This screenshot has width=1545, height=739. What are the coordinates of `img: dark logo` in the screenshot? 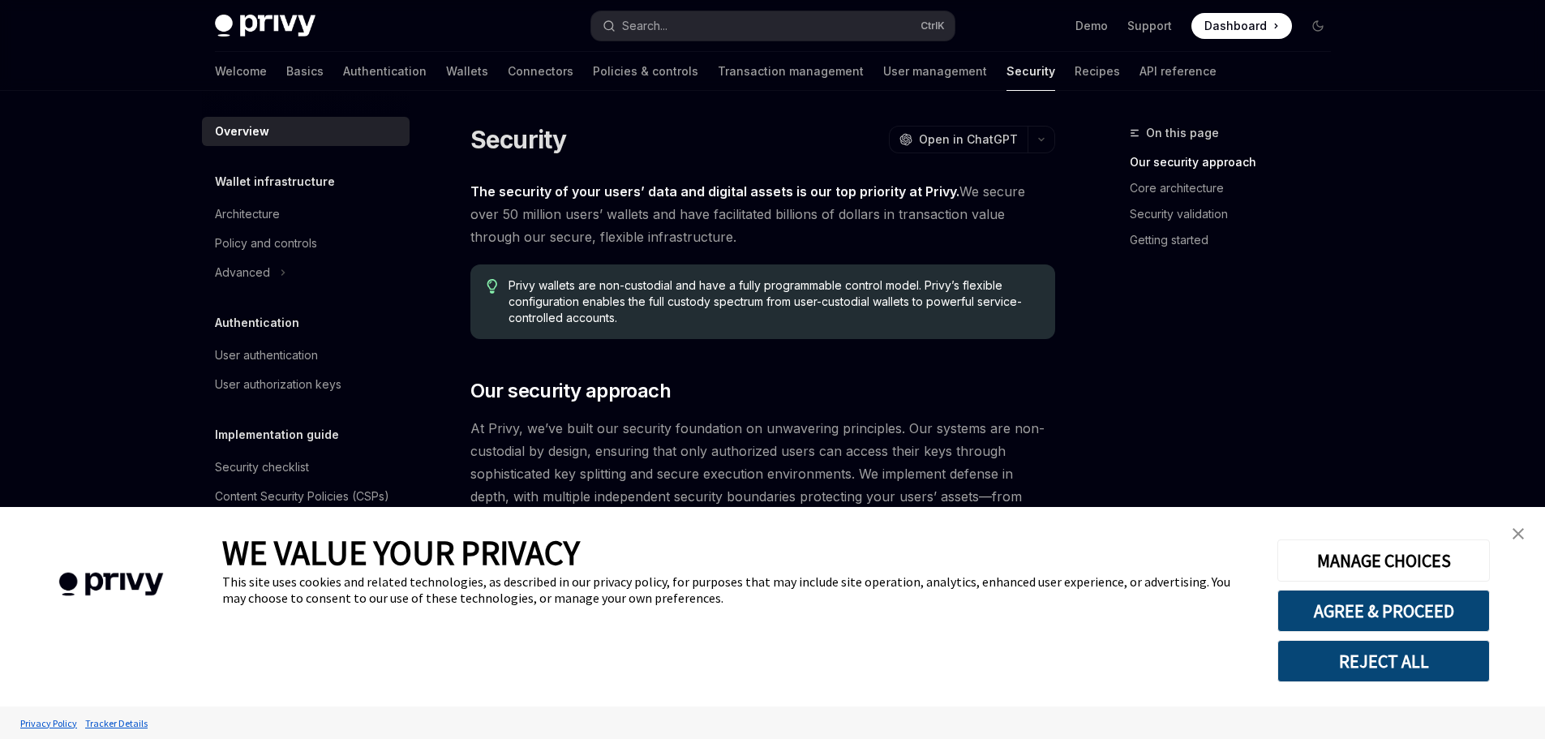 It's located at (265, 26).